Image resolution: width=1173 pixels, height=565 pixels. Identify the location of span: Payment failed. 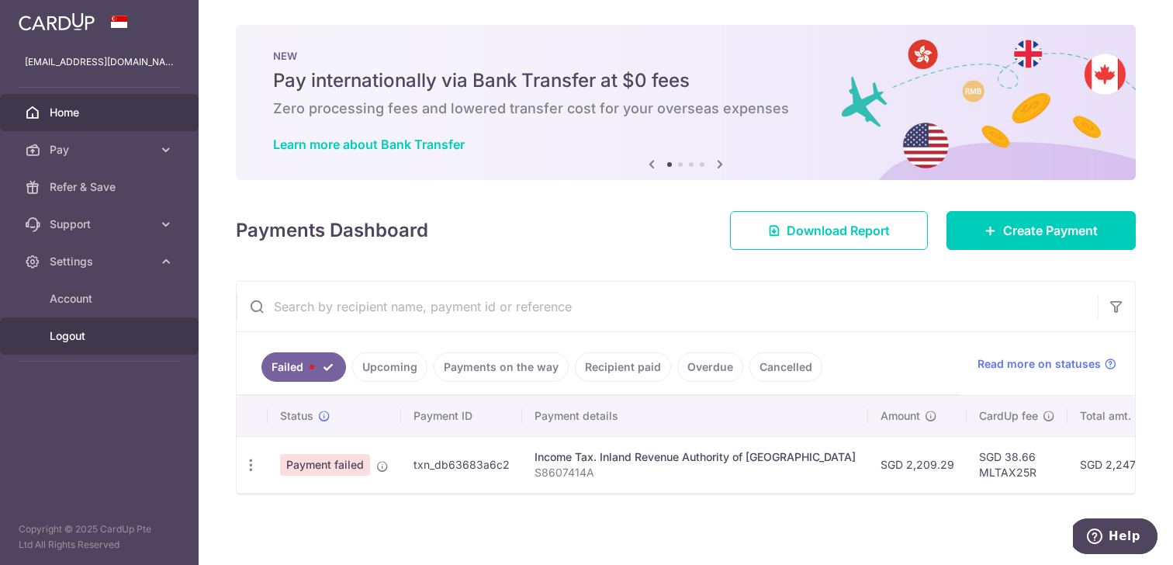
(325, 465).